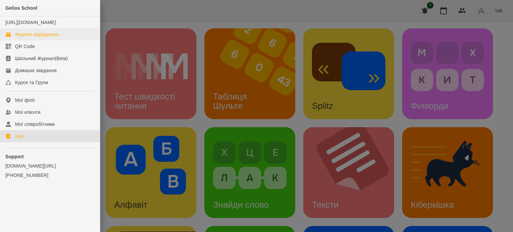 This screenshot has height=232, width=513. I want to click on span: Gelios School, so click(21, 8).